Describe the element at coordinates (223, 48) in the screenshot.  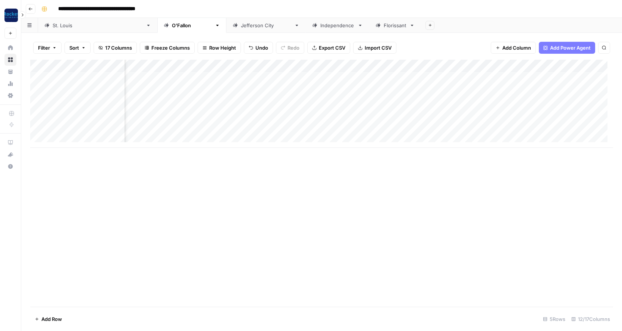
I see `span: Row Height` at that location.